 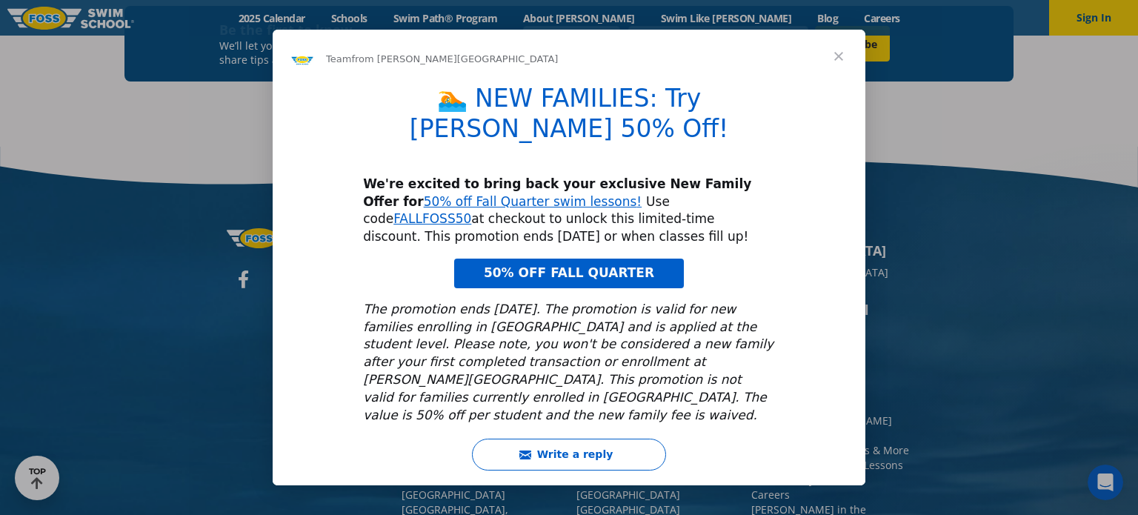 I want to click on span: Team, so click(x=339, y=59).